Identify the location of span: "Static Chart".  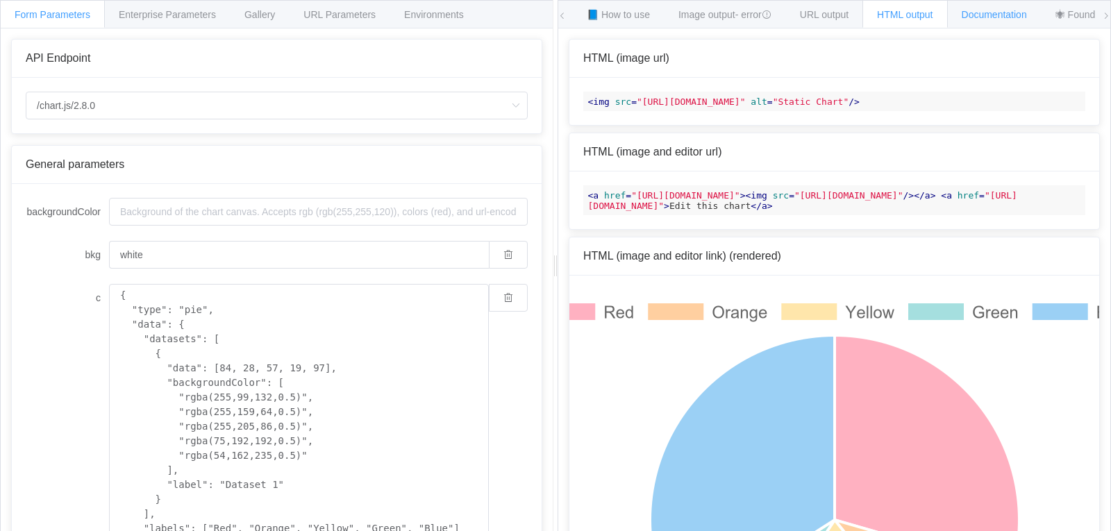
(811, 101).